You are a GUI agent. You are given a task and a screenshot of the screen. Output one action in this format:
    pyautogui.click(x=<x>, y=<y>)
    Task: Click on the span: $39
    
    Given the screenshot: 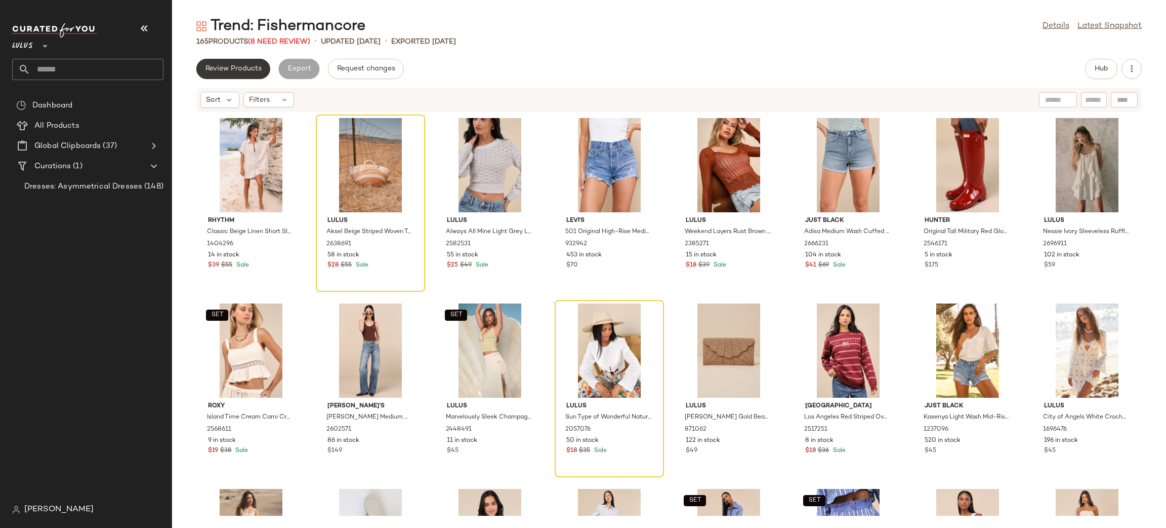 What is the action you would take?
    pyautogui.click(x=704, y=265)
    